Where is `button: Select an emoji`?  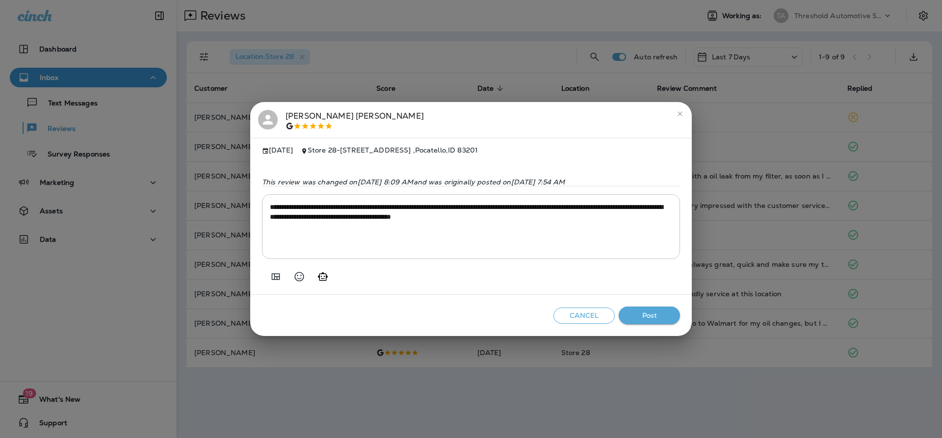
button: Select an emoji is located at coordinates (299, 277).